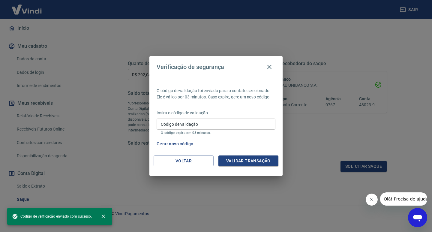  What do you see at coordinates (248, 161) in the screenshot?
I see `button: Validar transação` at bounding box center [248, 161].